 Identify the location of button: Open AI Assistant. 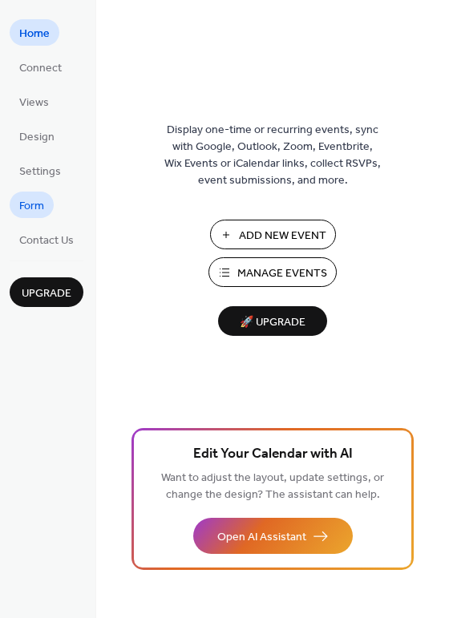
(273, 536).